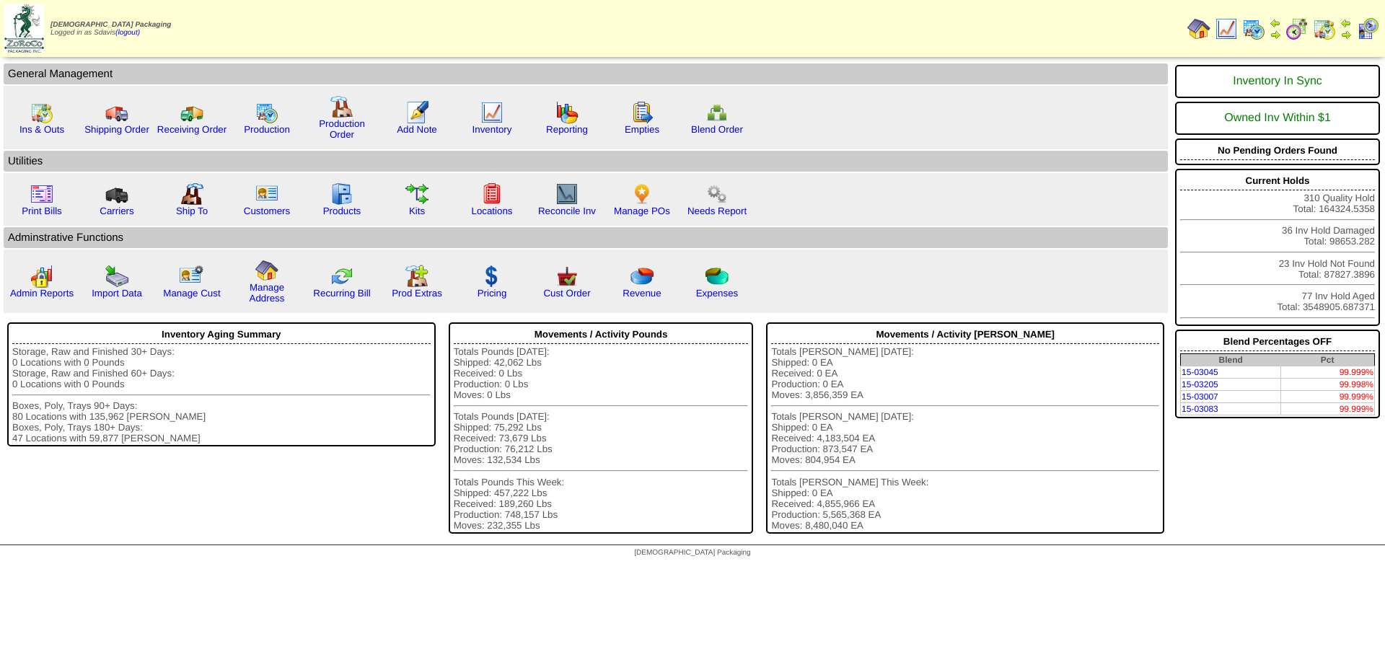  Describe the element at coordinates (267, 194) in the screenshot. I see `img: customers.gif` at that location.